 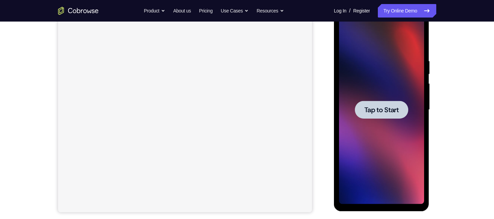 I want to click on a: Try Online Demo, so click(x=407, y=11).